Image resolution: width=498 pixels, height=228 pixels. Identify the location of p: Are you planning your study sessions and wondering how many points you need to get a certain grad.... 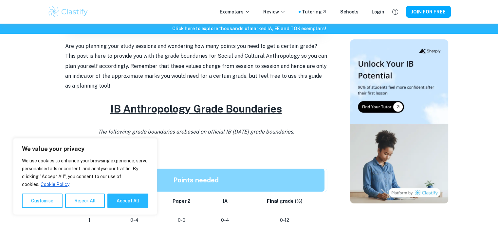
(196, 66).